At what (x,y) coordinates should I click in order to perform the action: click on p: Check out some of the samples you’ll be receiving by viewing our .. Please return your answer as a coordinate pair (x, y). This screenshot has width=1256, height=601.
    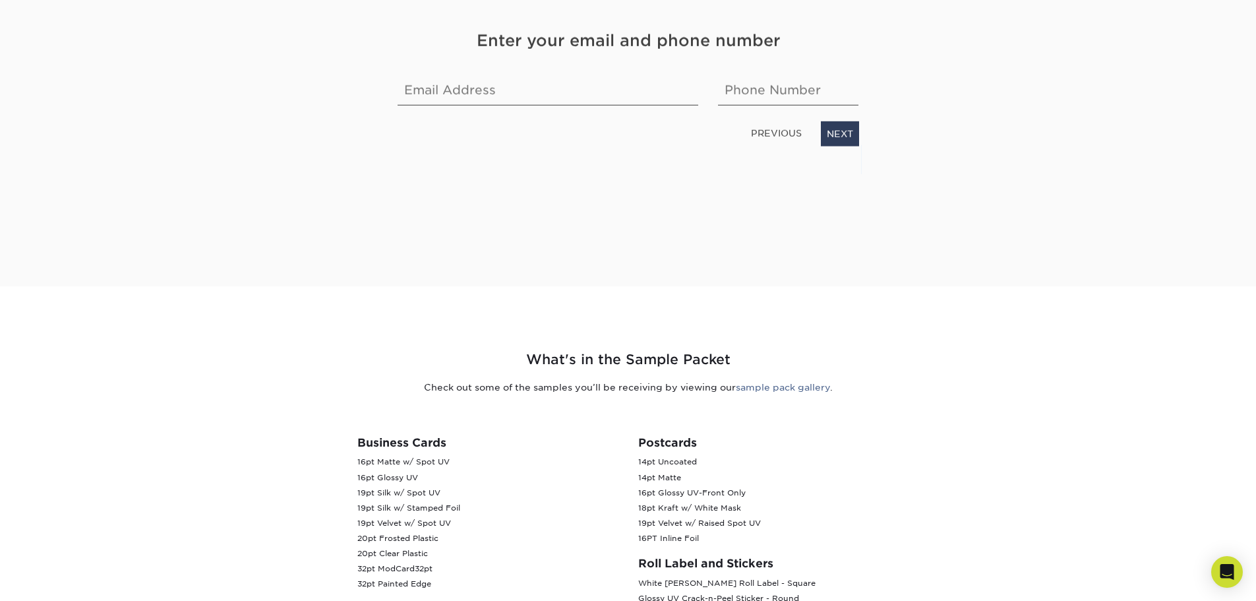
    Looking at the image, I should click on (628, 387).